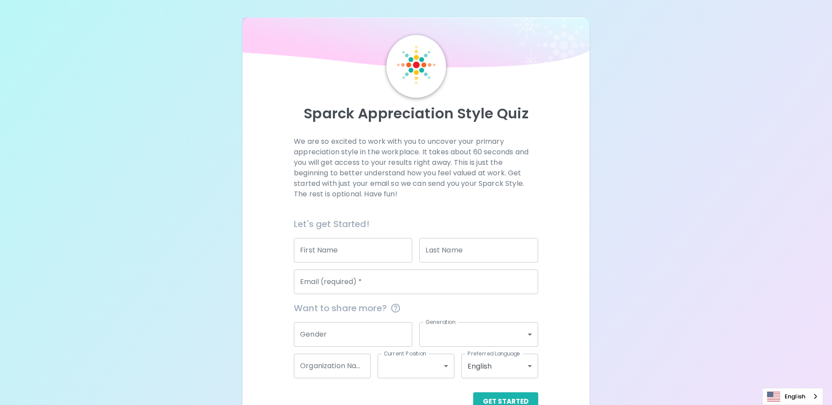 The width and height of the screenshot is (832, 405). What do you see at coordinates (793, 396) in the screenshot?
I see `aside: Language selected: English` at bounding box center [793, 396].